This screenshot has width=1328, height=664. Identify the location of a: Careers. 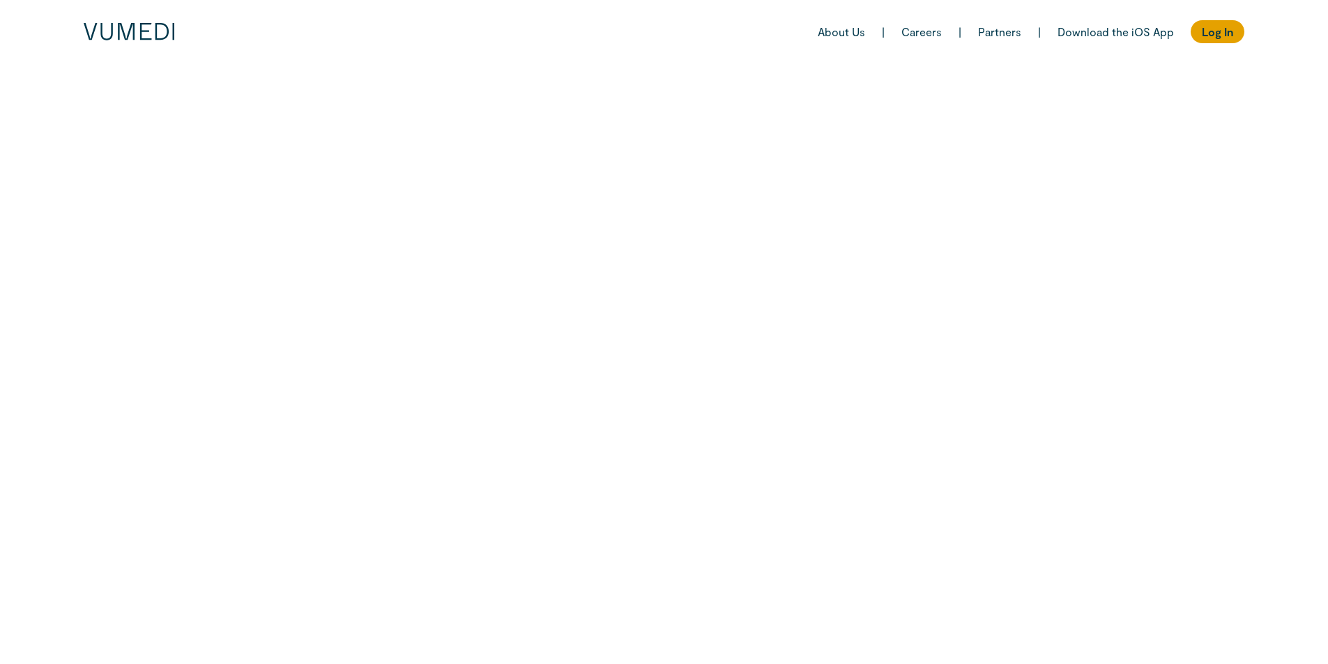
(921, 31).